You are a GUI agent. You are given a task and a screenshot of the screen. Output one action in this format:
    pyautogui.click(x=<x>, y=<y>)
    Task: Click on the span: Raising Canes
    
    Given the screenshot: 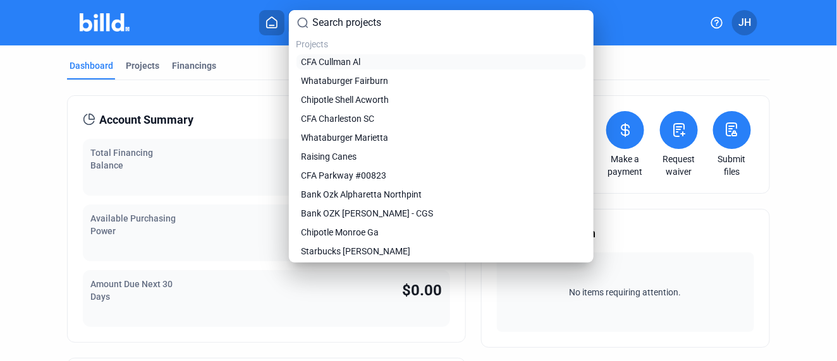 What is the action you would take?
    pyautogui.click(x=329, y=157)
    